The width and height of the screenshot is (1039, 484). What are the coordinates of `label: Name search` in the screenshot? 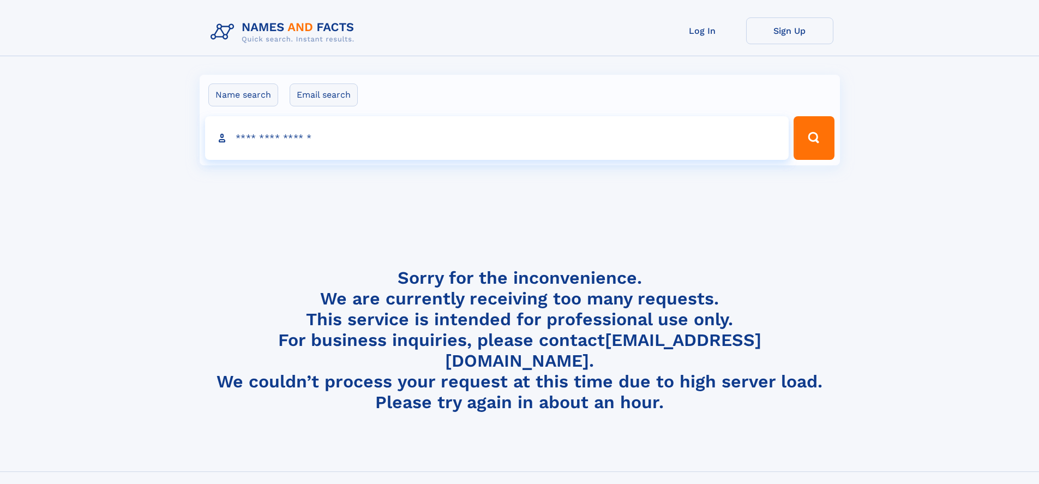 It's located at (243, 95).